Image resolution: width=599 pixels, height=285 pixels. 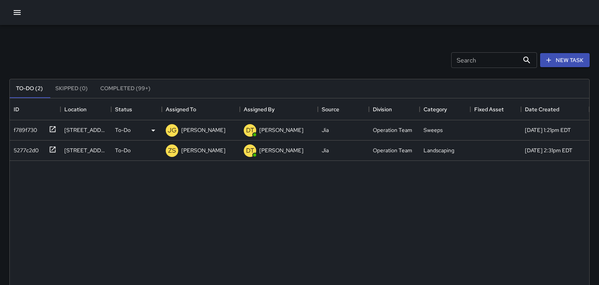 I want to click on button: Completed (99+), so click(x=125, y=89).